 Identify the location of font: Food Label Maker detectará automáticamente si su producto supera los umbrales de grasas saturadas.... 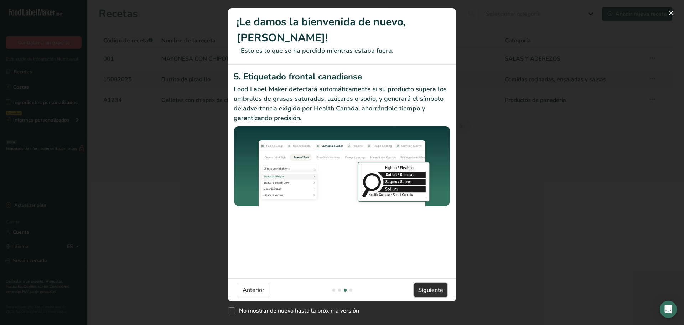
(340, 103).